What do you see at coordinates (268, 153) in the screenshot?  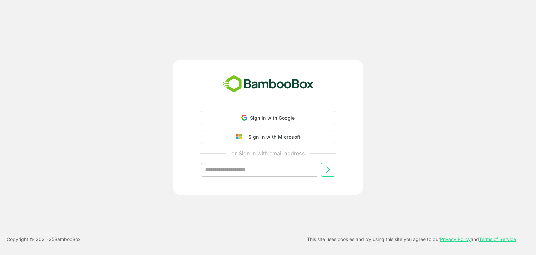 I see `p: or Sign in with email address` at bounding box center [268, 153].